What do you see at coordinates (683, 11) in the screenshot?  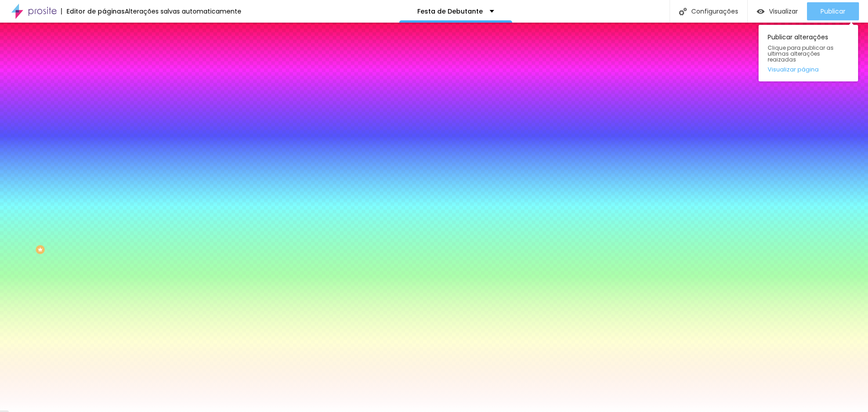 I see `img: Icone` at bounding box center [683, 11].